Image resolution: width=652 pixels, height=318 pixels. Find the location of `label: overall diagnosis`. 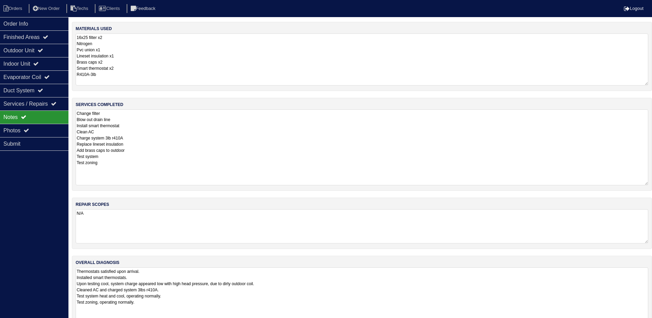

label: overall diagnosis is located at coordinates (97, 263).